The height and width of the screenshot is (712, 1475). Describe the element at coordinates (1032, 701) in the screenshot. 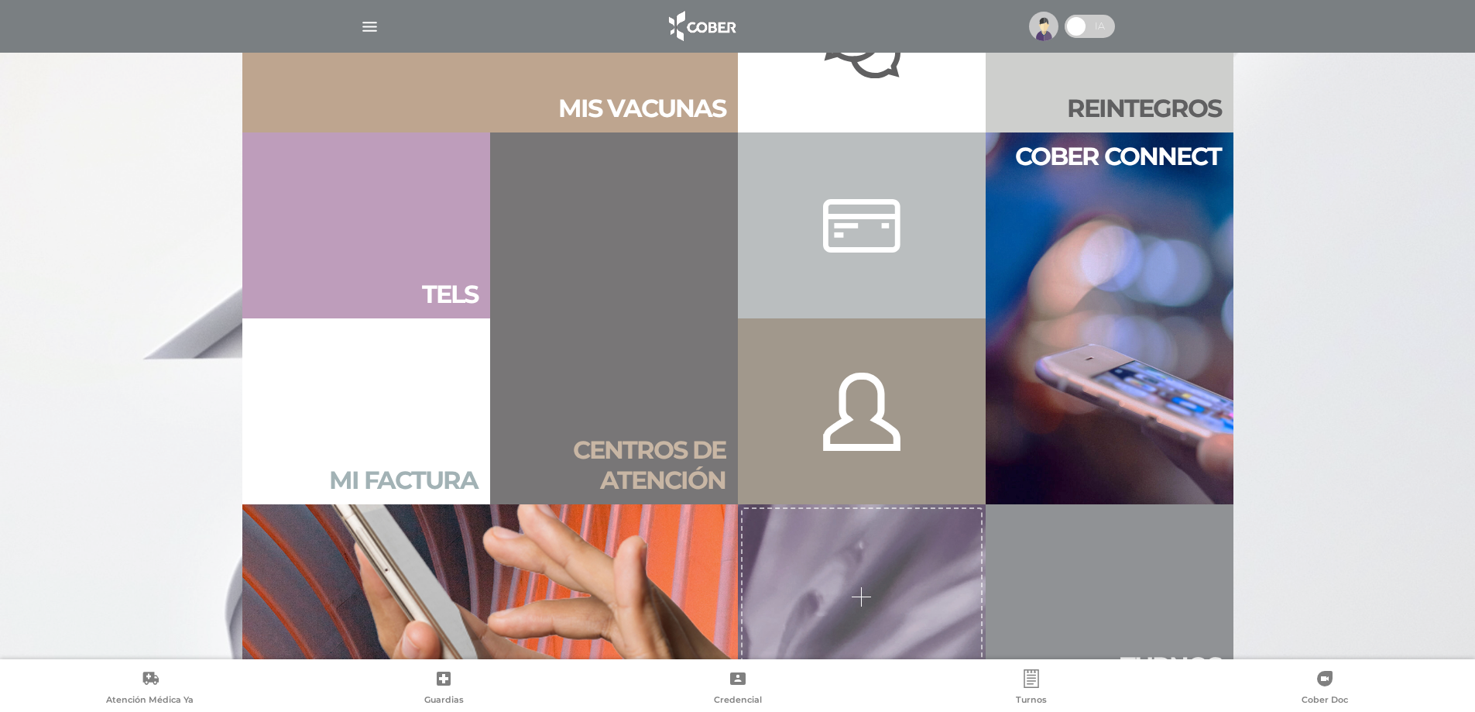

I see `span: Turnos` at that location.